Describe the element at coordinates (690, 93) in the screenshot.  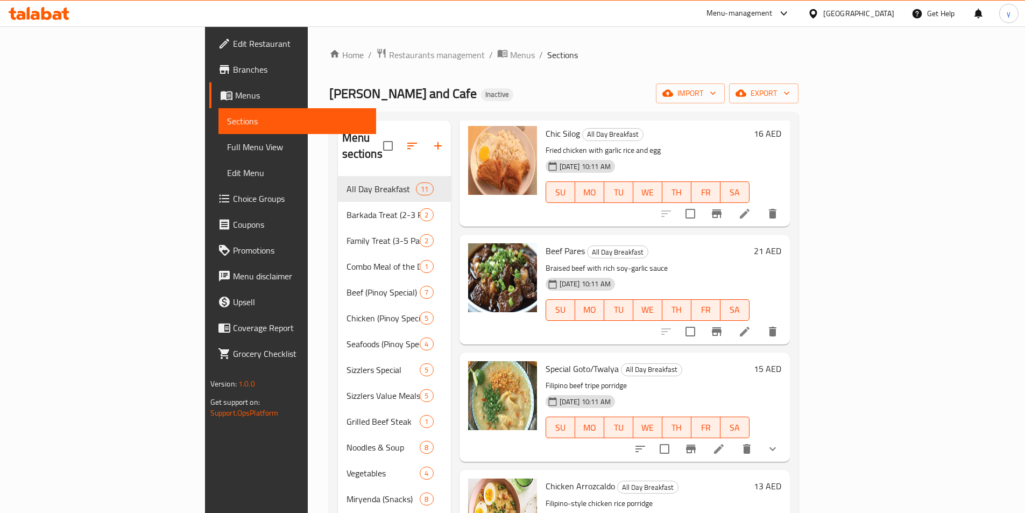
I see `button: import` at that location.